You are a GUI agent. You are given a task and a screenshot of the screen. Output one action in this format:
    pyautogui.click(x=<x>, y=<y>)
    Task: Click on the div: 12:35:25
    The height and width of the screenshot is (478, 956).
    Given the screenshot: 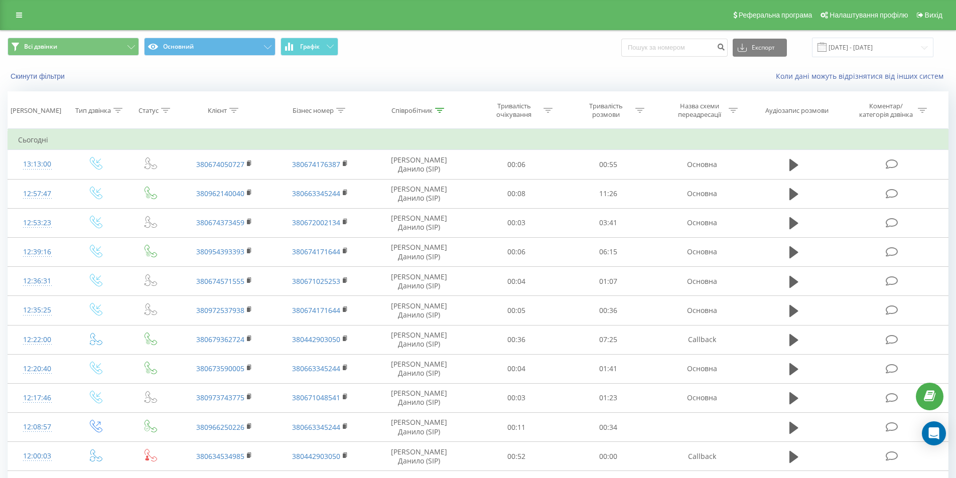 What is the action you would take?
    pyautogui.click(x=37, y=310)
    